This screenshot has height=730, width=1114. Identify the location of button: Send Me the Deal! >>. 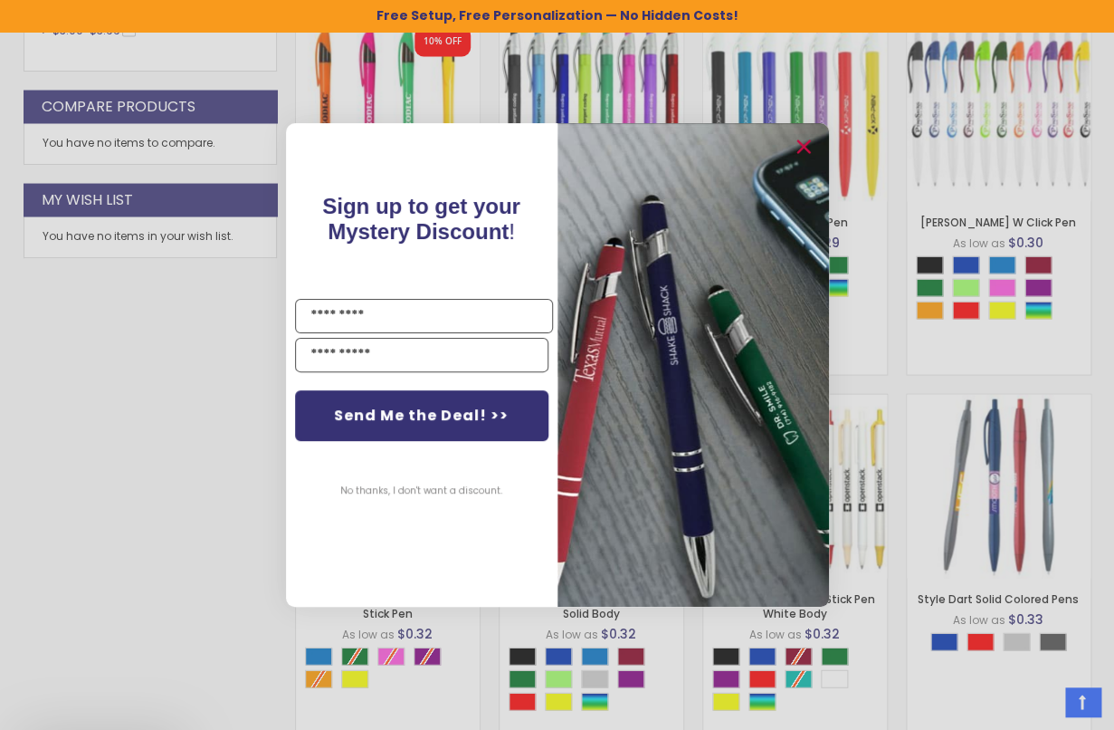
(422, 416).